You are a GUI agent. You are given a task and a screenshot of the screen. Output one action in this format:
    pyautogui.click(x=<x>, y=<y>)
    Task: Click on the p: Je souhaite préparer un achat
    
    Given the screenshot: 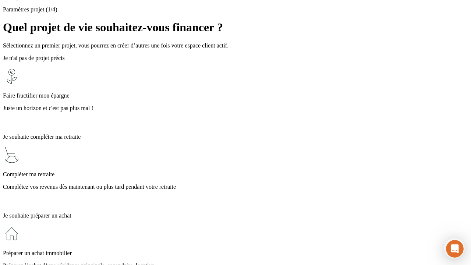 What is the action you would take?
    pyautogui.click(x=235, y=215)
    